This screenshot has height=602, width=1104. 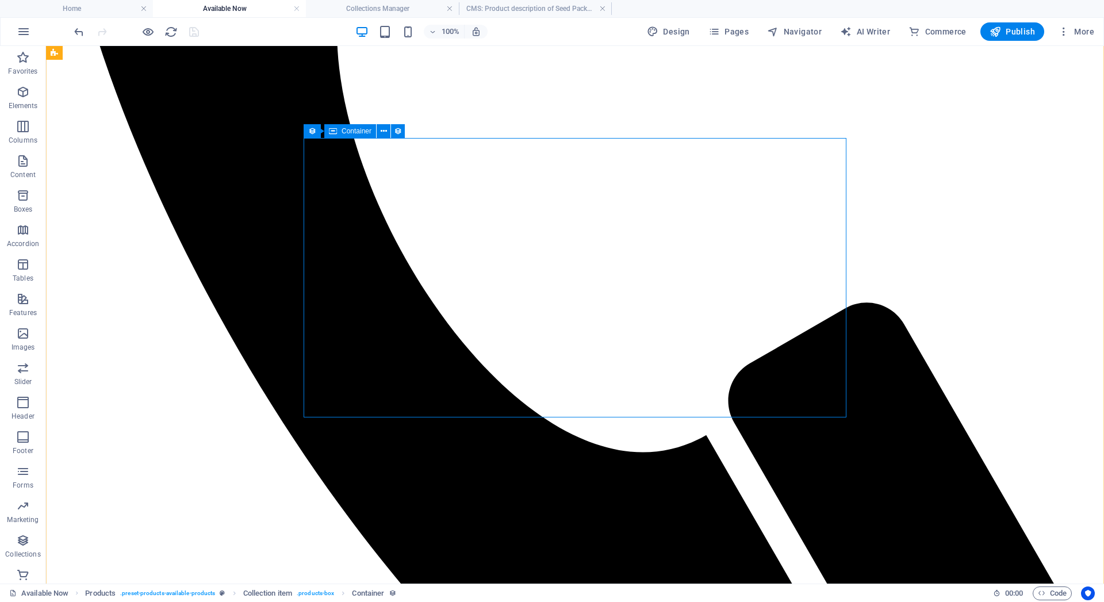 What do you see at coordinates (23, 313) in the screenshot?
I see `p: Features` at bounding box center [23, 313].